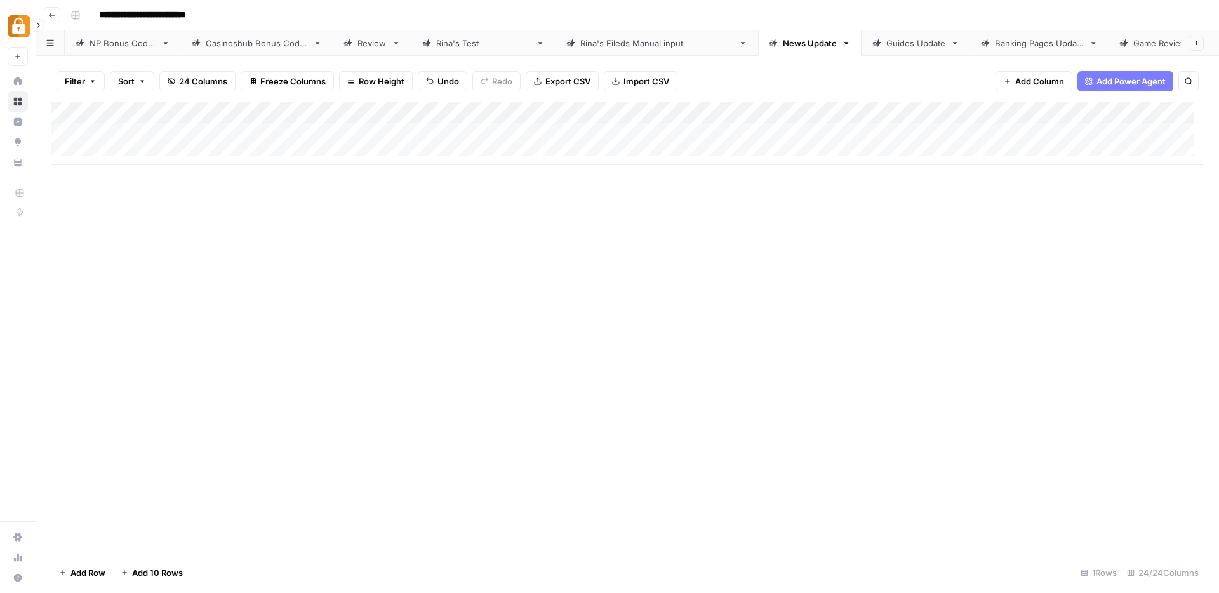 Image resolution: width=1219 pixels, height=593 pixels. Describe the element at coordinates (18, 163) in the screenshot. I see `a: Your Data` at that location.